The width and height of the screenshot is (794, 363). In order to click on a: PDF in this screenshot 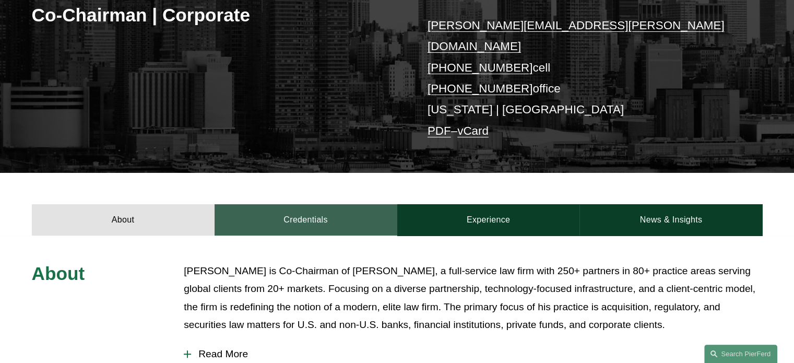, I will do `click(439, 130)`.